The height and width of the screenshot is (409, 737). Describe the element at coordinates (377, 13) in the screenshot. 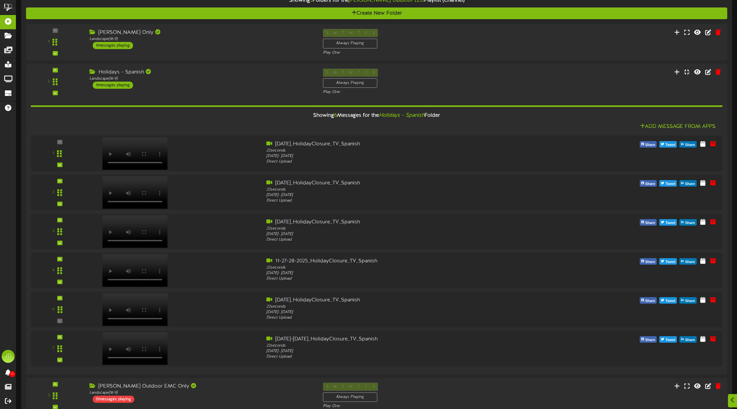

I see `button: Create New Folder` at that location.